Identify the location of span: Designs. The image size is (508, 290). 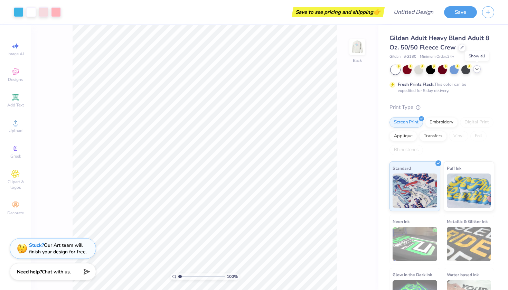
(16, 80).